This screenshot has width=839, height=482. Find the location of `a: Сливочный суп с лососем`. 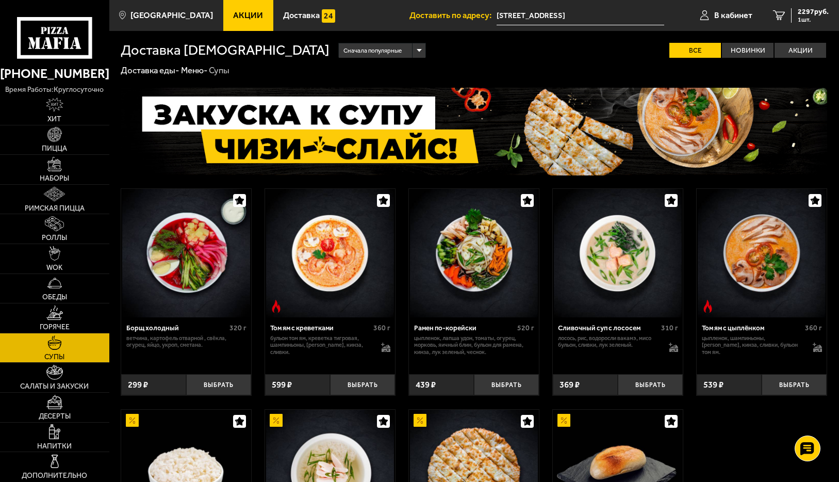

a: Сливочный суп с лососем is located at coordinates (618, 253).